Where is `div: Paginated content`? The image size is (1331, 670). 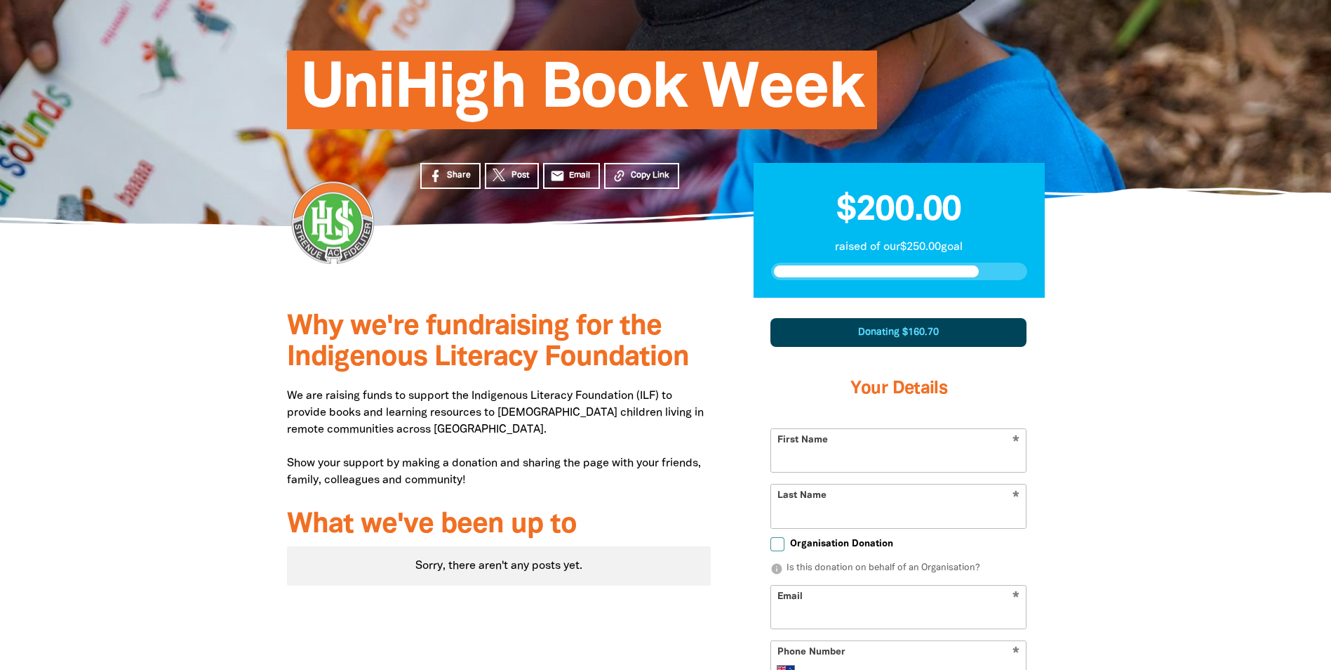
div: Paginated content is located at coordinates (499, 566).